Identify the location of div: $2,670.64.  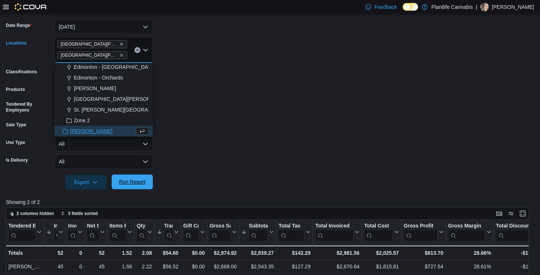
(337, 267).